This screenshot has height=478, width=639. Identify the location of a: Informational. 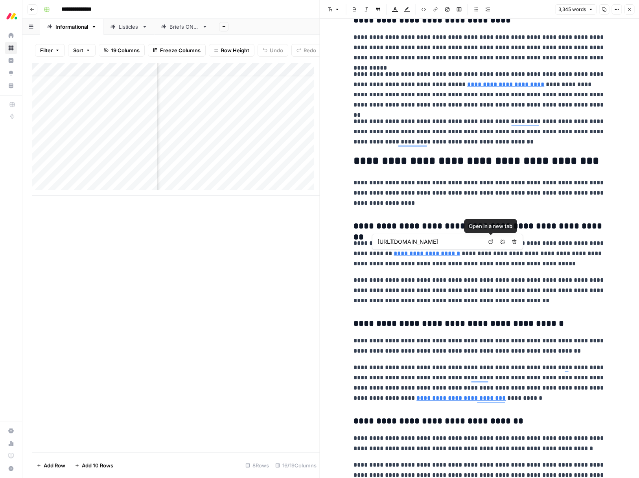
(72, 27).